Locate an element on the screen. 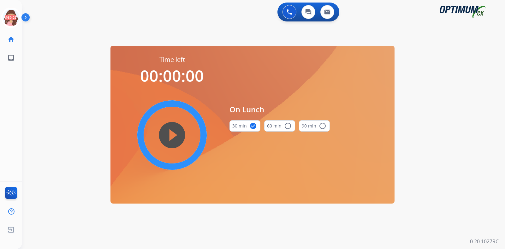 The height and width of the screenshot is (249, 505). mat-icon: play_circle_filled is located at coordinates (172, 135).